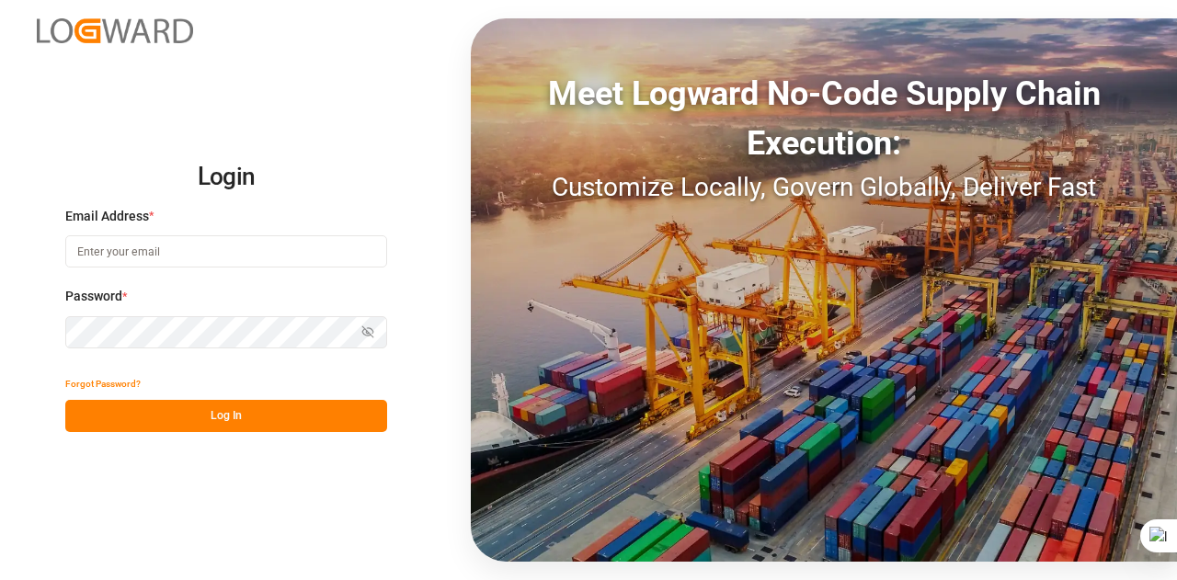  Describe the element at coordinates (115, 30) in the screenshot. I see `img: Logward_new_orange.png` at that location.